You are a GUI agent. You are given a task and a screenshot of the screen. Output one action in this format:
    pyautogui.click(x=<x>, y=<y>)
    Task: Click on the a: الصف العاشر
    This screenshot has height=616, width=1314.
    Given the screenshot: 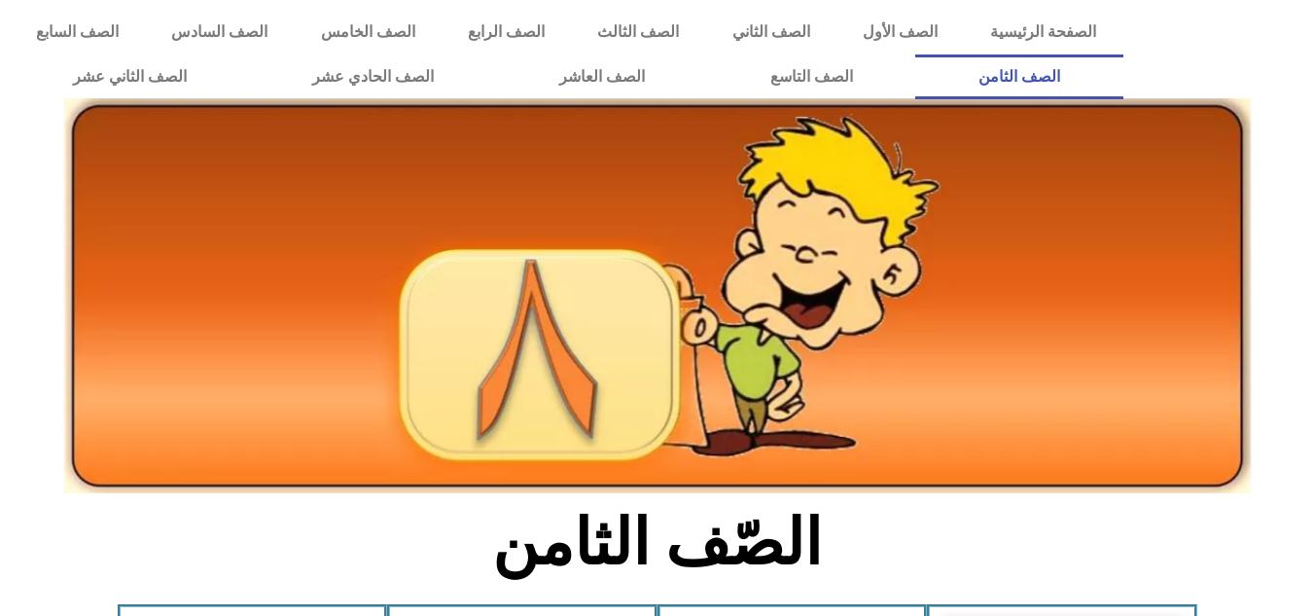 What is the action you would take?
    pyautogui.click(x=601, y=77)
    